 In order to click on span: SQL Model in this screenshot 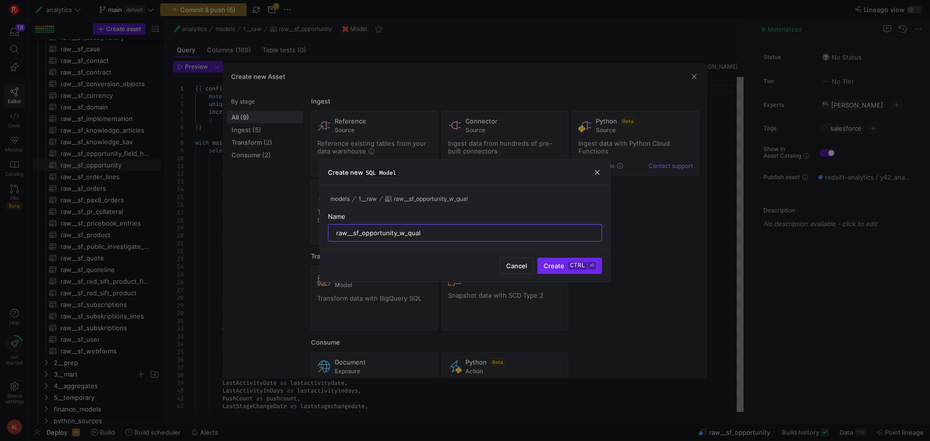, I will do `click(381, 173)`.